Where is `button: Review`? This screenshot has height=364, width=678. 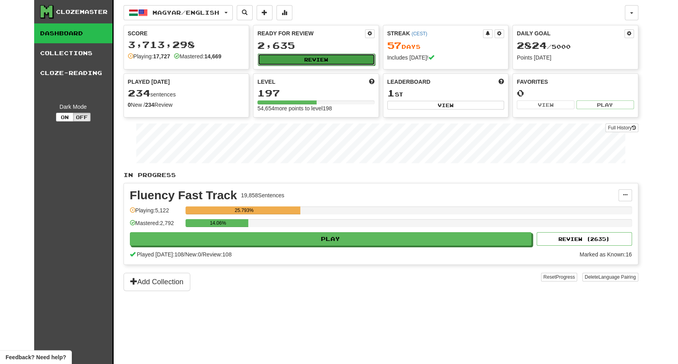 button: Review is located at coordinates (316, 60).